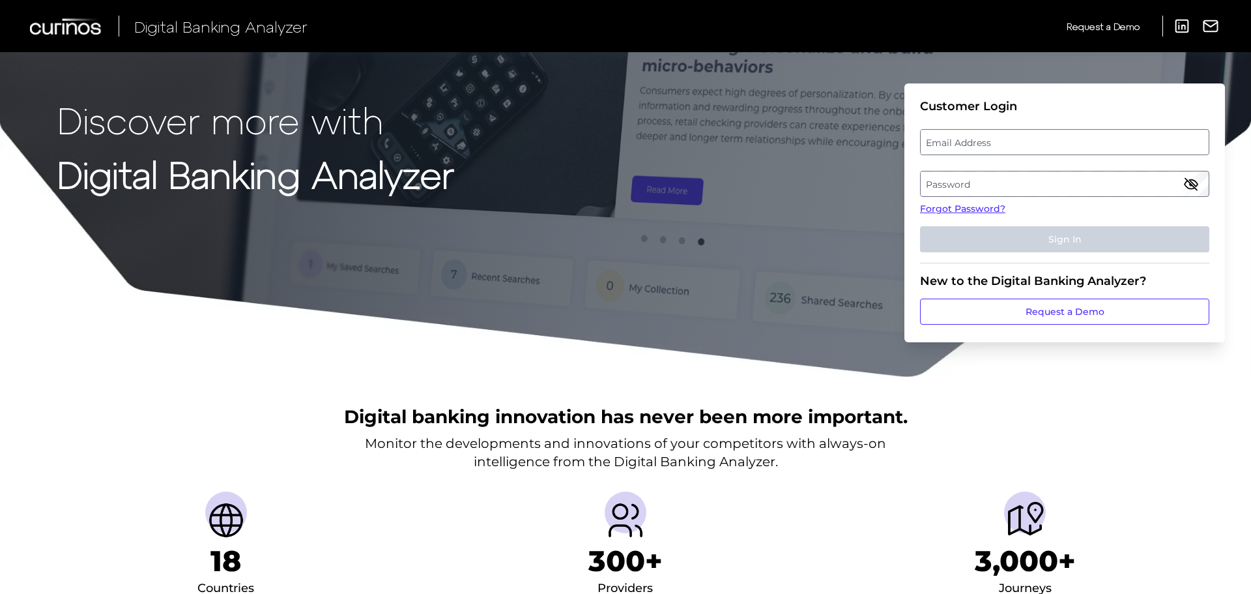  Describe the element at coordinates (226, 520) in the screenshot. I see `img: Countries` at that location.